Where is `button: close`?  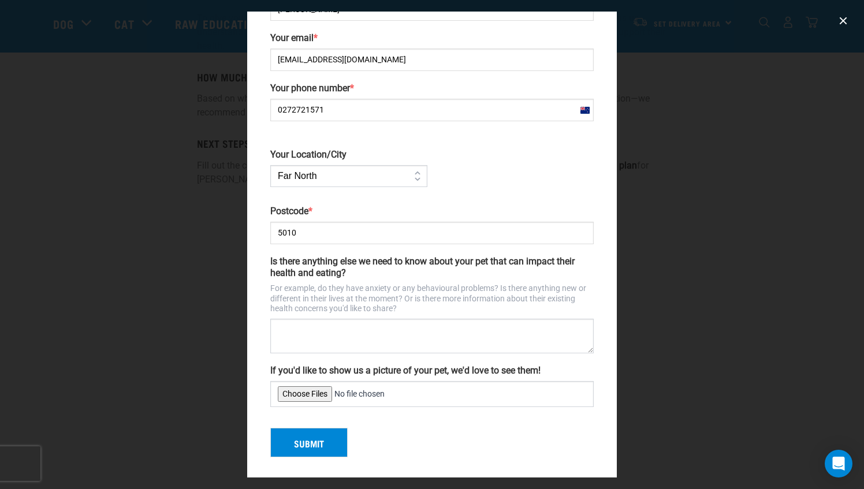
button: close is located at coordinates (843, 21).